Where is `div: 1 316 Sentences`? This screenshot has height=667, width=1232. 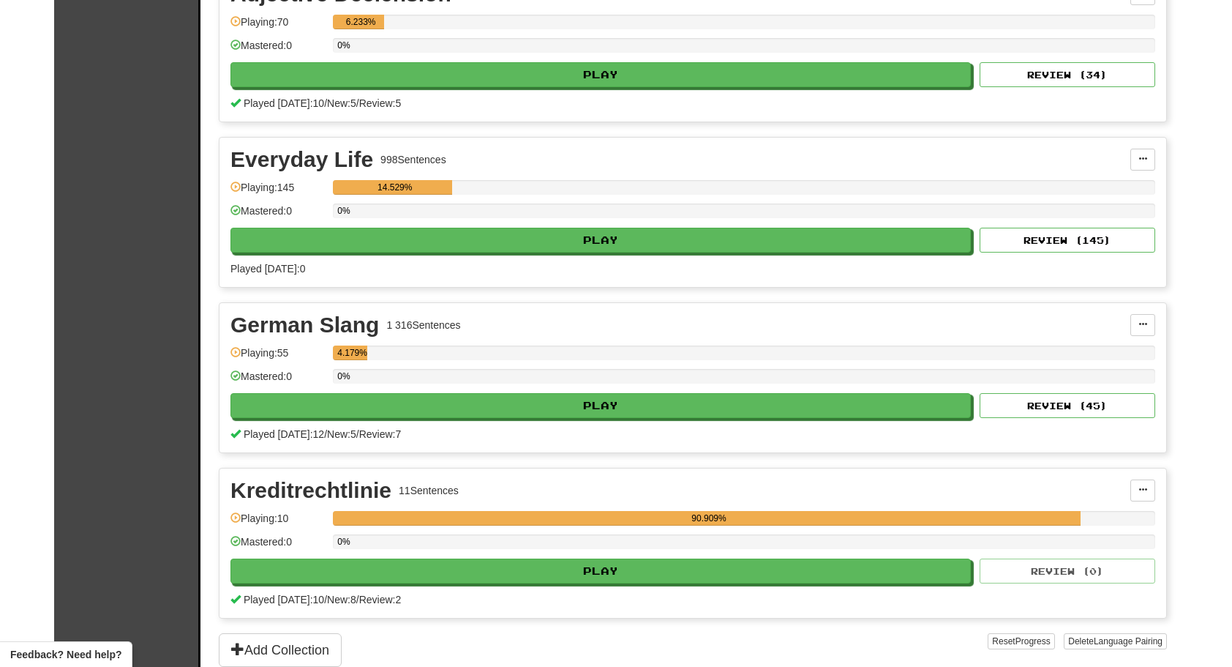
div: 1 316 Sentences is located at coordinates (423, 325).